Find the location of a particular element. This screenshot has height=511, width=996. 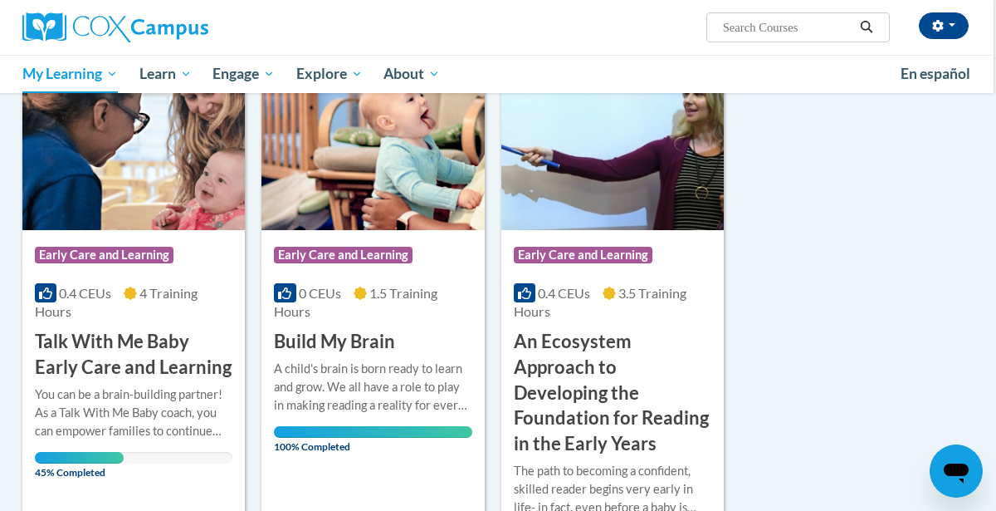

h3: Talk With Me Baby Early Care and Learning is located at coordinates (134, 355).